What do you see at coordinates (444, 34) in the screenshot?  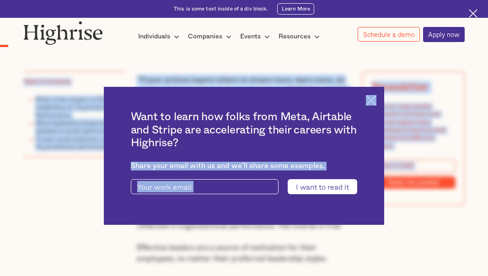 I see `a: Apply now` at bounding box center [444, 34].